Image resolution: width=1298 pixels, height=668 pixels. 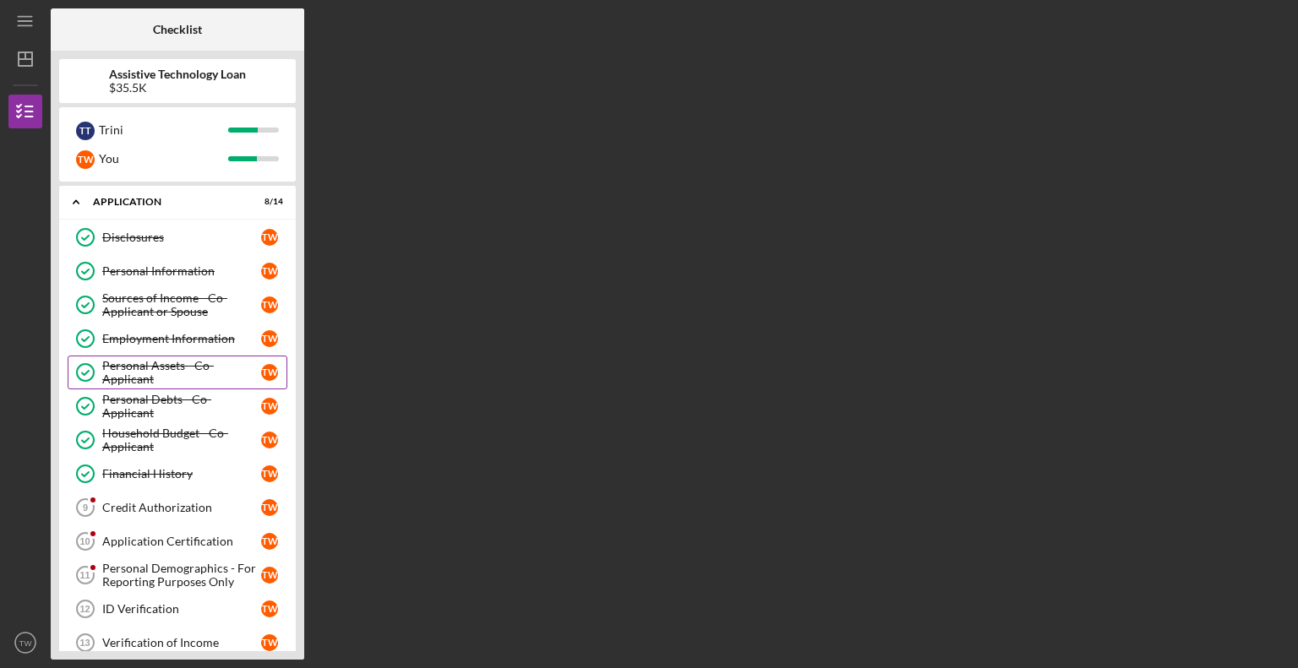 I want to click on div: Household Budget - Co-Applicant, so click(x=182, y=440).